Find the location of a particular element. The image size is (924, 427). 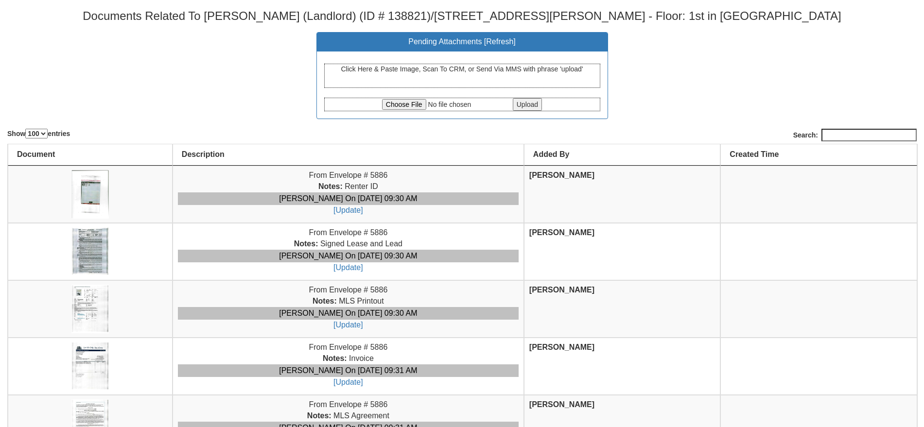

img: uid(148)-c2d41387-734a-e2a8-aeb4-c8711078fafa.jpg is located at coordinates (90, 367).